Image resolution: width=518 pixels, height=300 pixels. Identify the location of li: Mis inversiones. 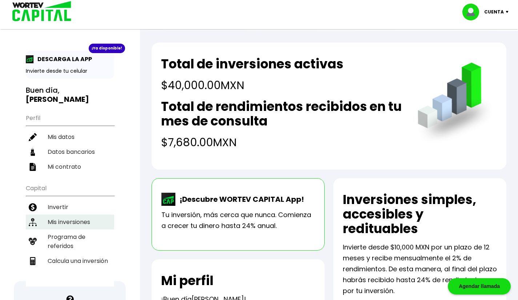
(70, 222).